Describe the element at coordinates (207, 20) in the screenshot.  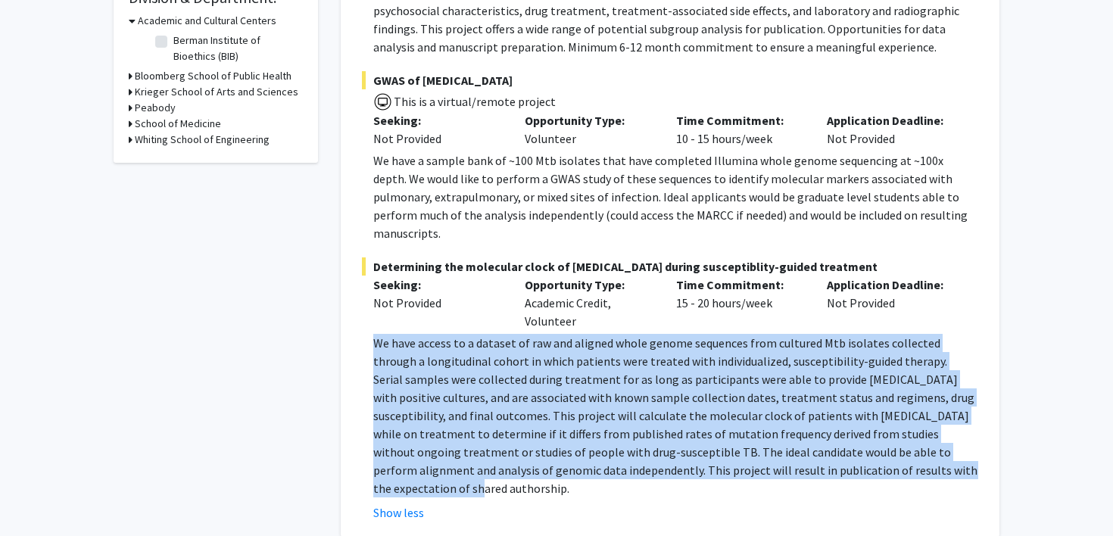
I see `h3: Academic and Cultural Centers` at that location.